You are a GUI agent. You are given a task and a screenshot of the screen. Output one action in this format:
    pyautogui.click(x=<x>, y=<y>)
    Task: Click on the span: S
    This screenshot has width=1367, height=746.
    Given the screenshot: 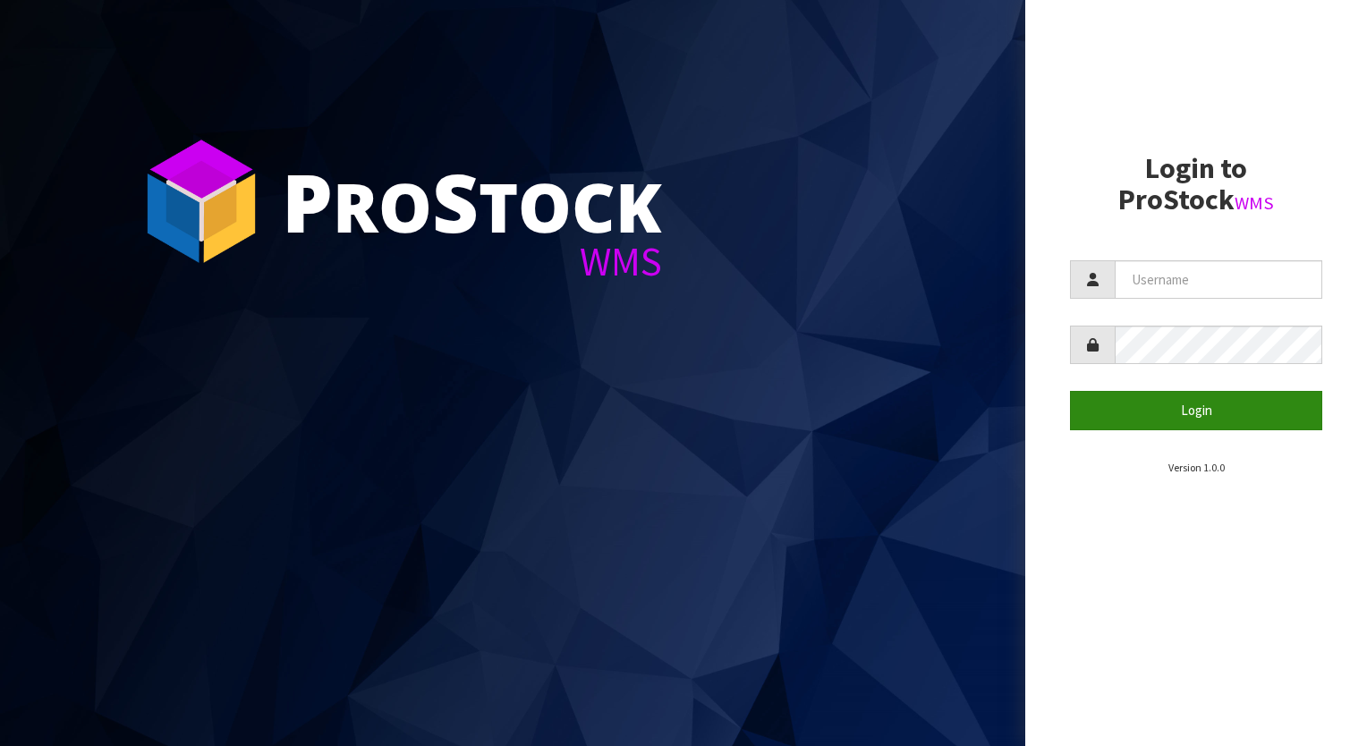 What is the action you would take?
    pyautogui.click(x=455, y=201)
    